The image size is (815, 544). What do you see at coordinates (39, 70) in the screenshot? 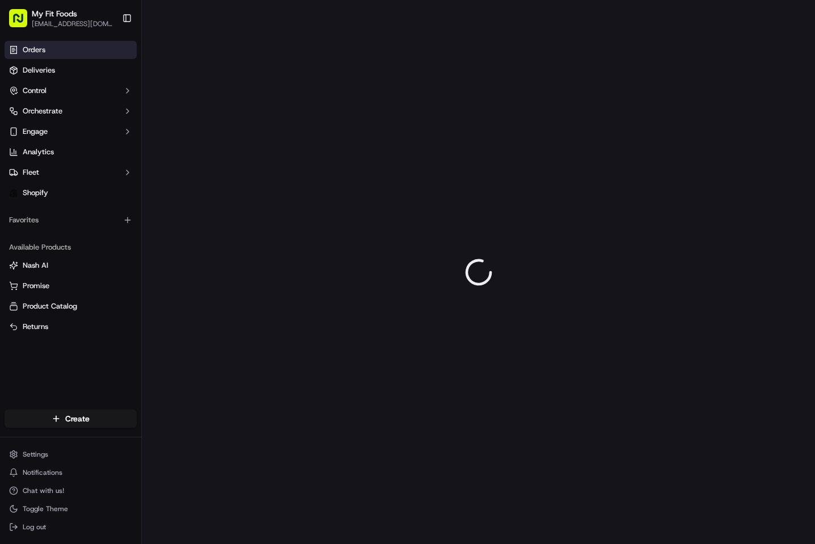
I see `span: Deliveries` at bounding box center [39, 70].